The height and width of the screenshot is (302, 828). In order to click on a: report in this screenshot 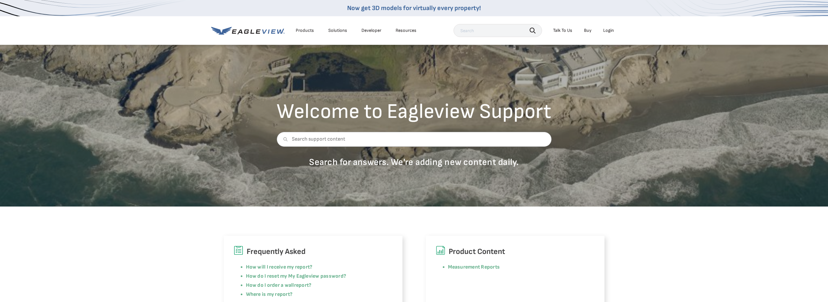, I will do `click(301, 285)`.